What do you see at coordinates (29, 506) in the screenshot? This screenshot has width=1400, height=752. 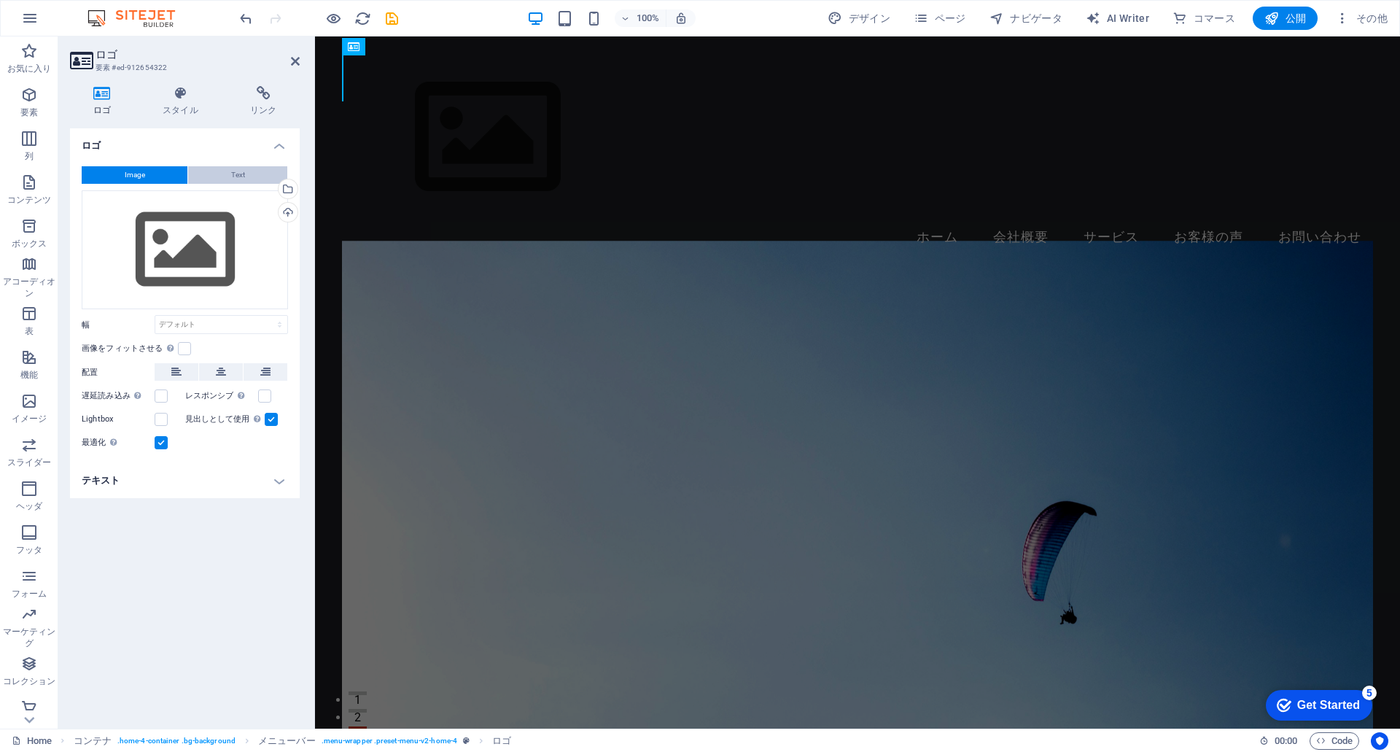 I see `p: ヘッダ` at bounding box center [29, 506].